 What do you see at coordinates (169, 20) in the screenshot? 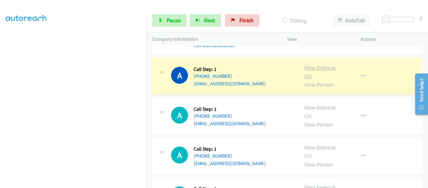
I see `a: Pause` at bounding box center [169, 20].